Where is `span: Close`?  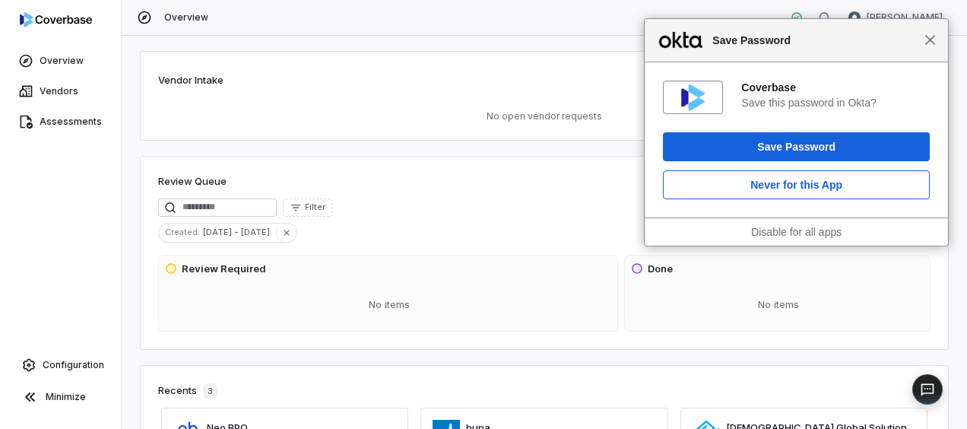
span: Close is located at coordinates (930, 40).